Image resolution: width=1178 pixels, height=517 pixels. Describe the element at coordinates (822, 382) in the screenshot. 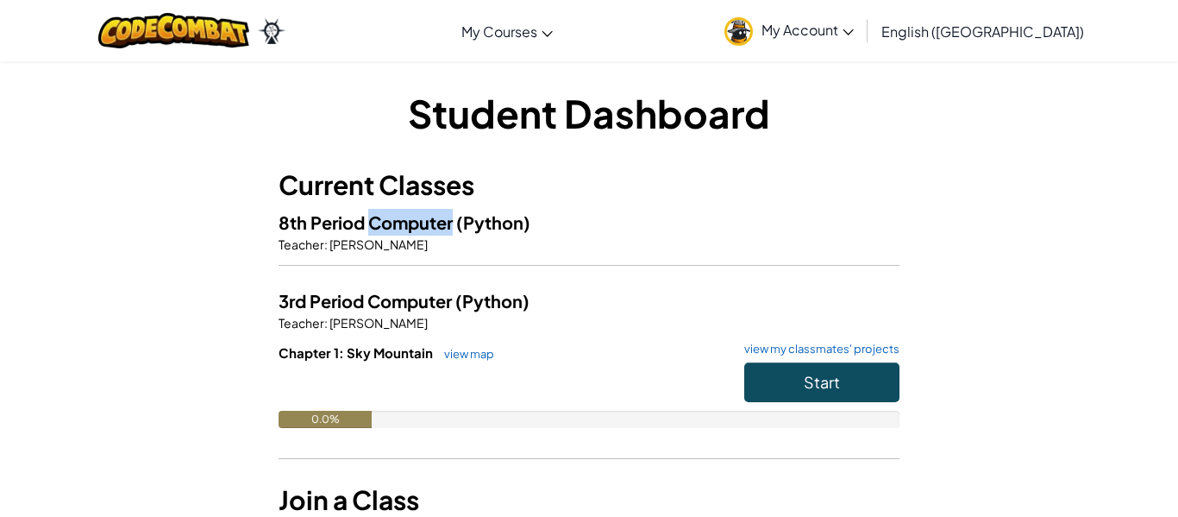

I see `button: Start` at that location.